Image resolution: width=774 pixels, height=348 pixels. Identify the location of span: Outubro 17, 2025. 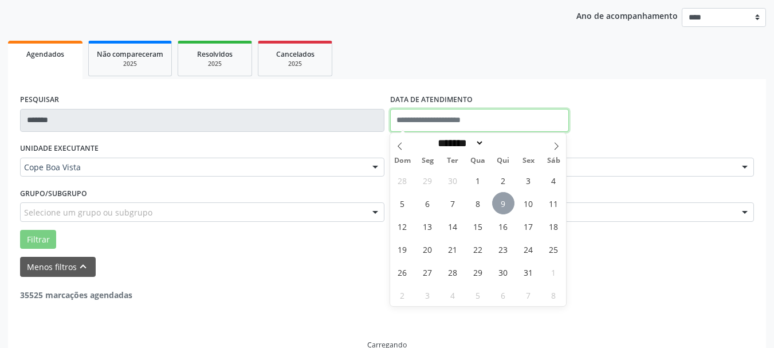
(528, 226).